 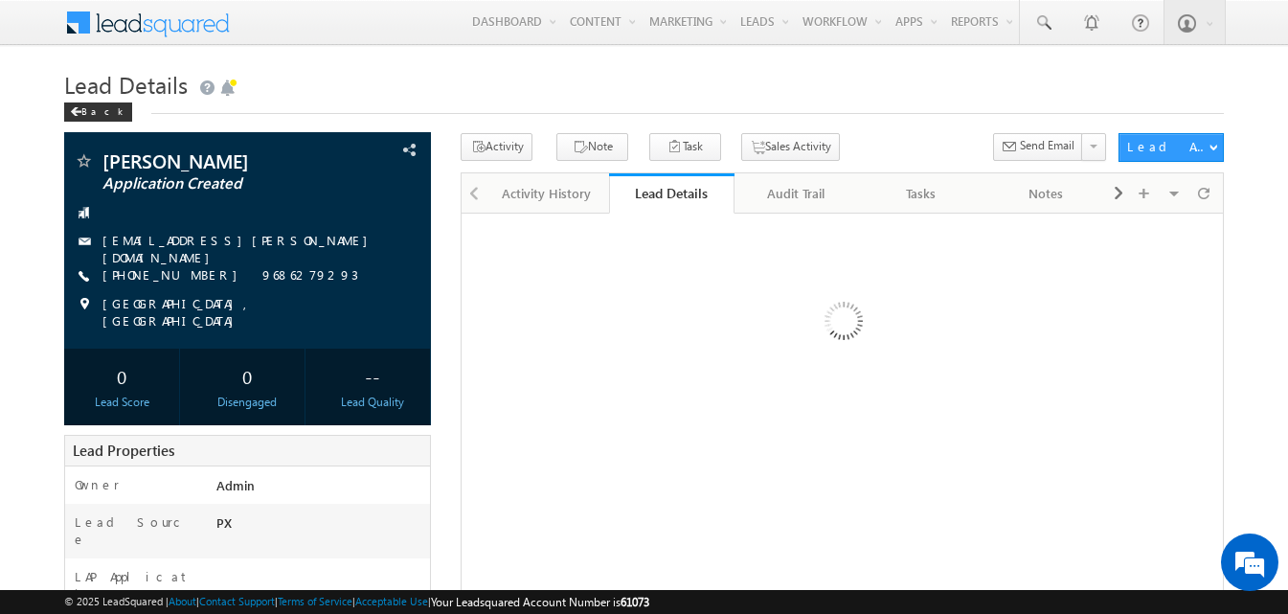 I want to click on div: Lead Quality, so click(x=372, y=402).